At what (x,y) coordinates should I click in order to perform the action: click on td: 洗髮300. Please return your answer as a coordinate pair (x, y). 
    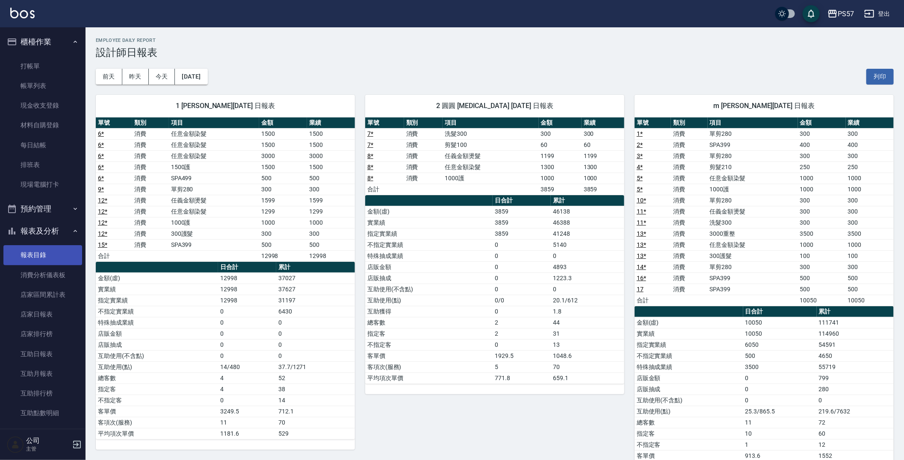
    Looking at the image, I should click on (753, 223).